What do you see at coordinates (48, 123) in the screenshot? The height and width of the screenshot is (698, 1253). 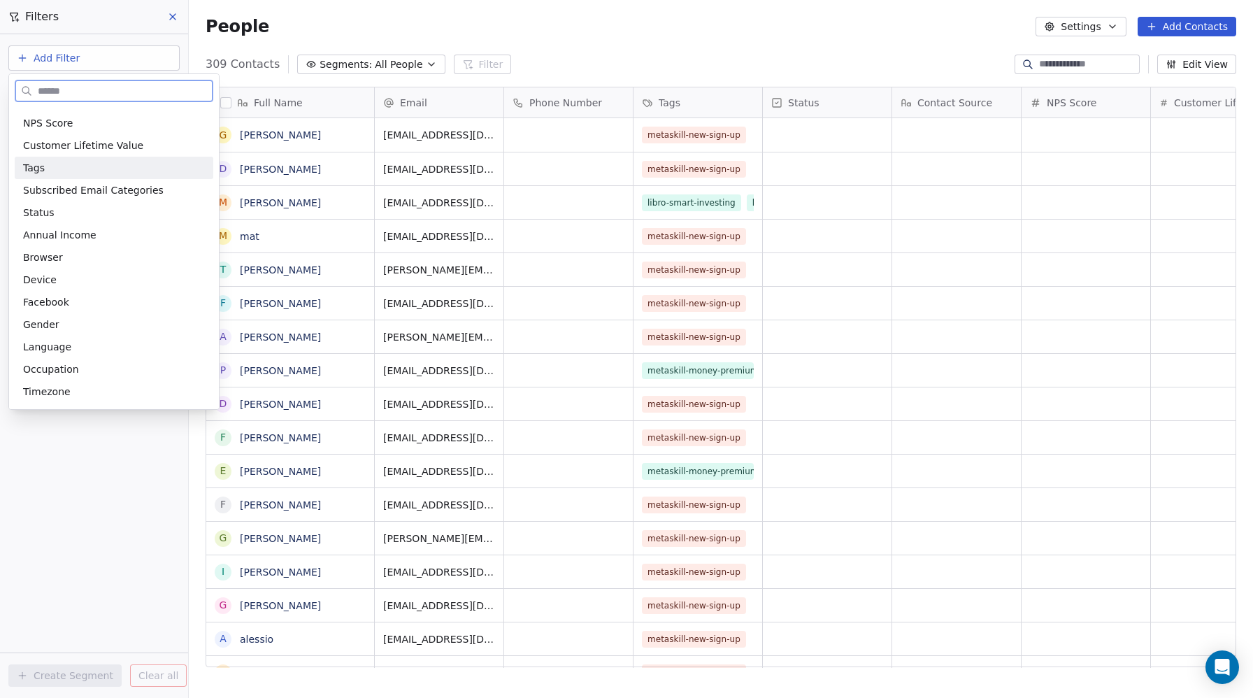 I see `span: NPS Score` at bounding box center [48, 123].